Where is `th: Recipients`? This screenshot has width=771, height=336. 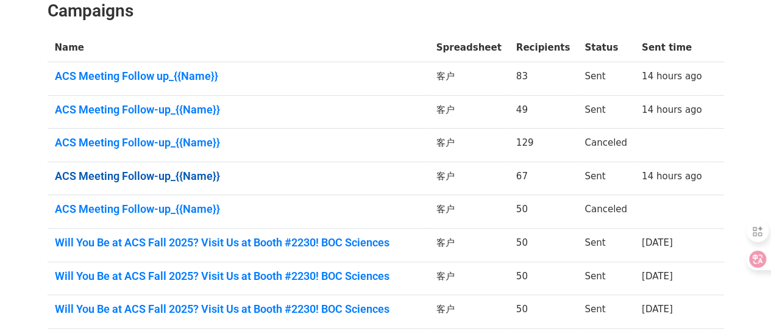
th: Recipients is located at coordinates (543, 48).